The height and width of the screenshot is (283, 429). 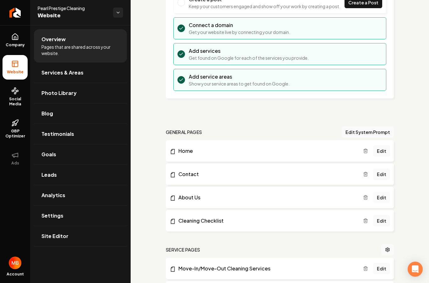 What do you see at coordinates (80, 93) in the screenshot?
I see `a: Photo Library` at bounding box center [80, 93].